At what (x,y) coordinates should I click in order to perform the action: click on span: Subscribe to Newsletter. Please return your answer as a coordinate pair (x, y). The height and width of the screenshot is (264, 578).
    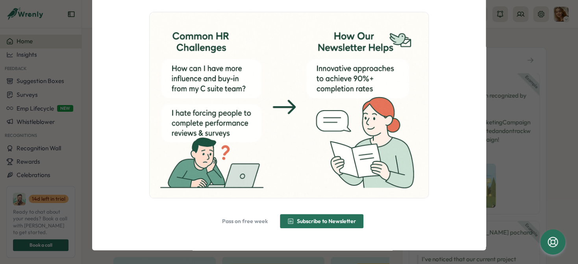
    Looking at the image, I should click on (326, 221).